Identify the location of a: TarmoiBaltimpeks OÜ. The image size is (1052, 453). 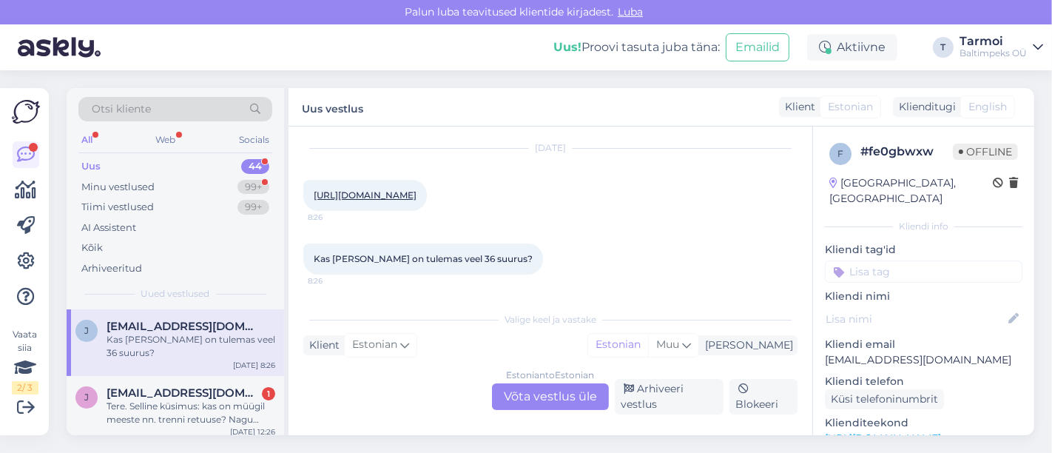
(1001, 47).